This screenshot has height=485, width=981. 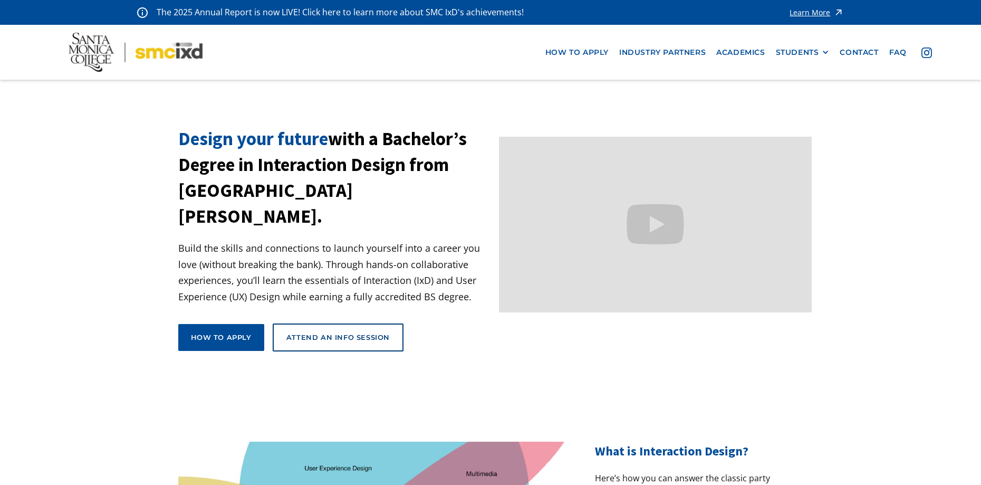 I want to click on p: Build the skills and connections to launch yourself into a career you love (without breaking the ..., so click(x=334, y=272).